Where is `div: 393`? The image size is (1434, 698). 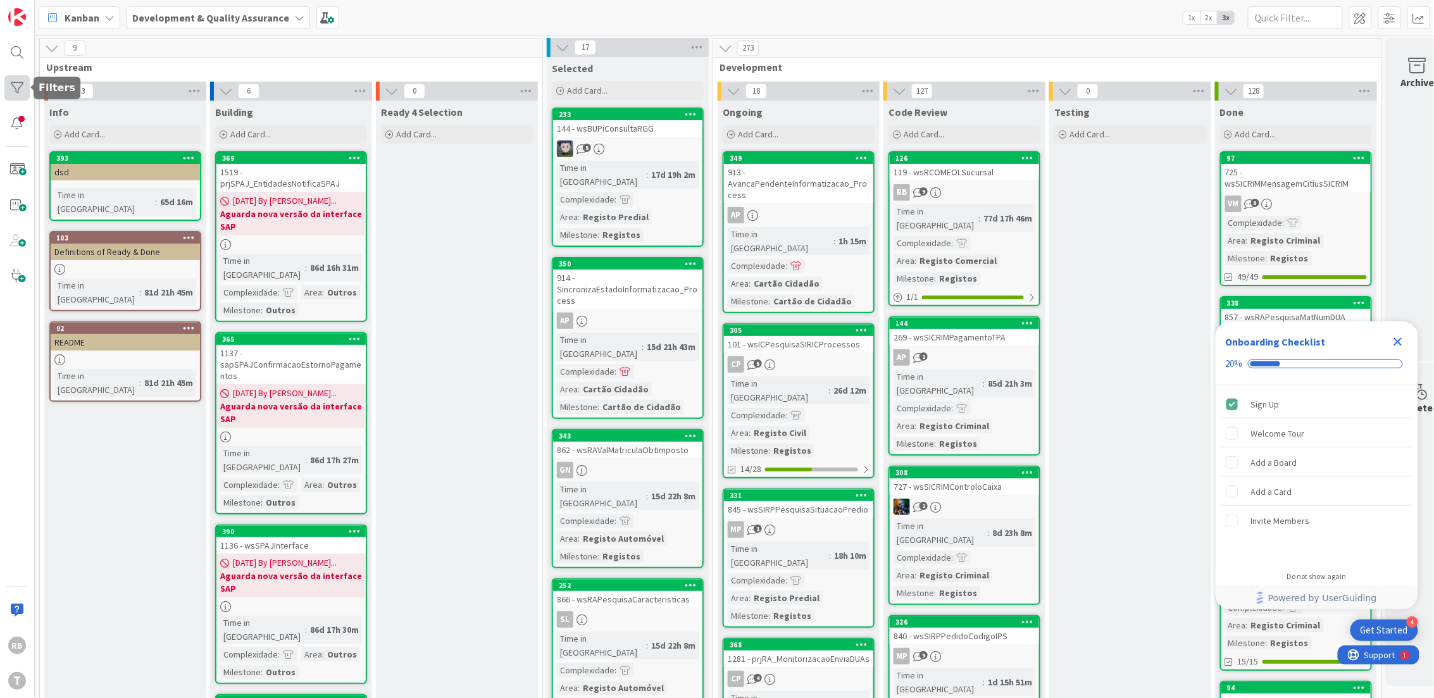
div: 393 is located at coordinates (125, 158).